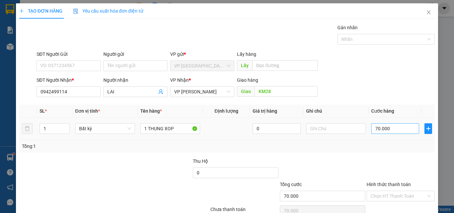 Image resolution: width=454 pixels, height=213 pixels. What do you see at coordinates (336, 129) in the screenshot?
I see `input: Ghi Chú` at bounding box center [336, 129].